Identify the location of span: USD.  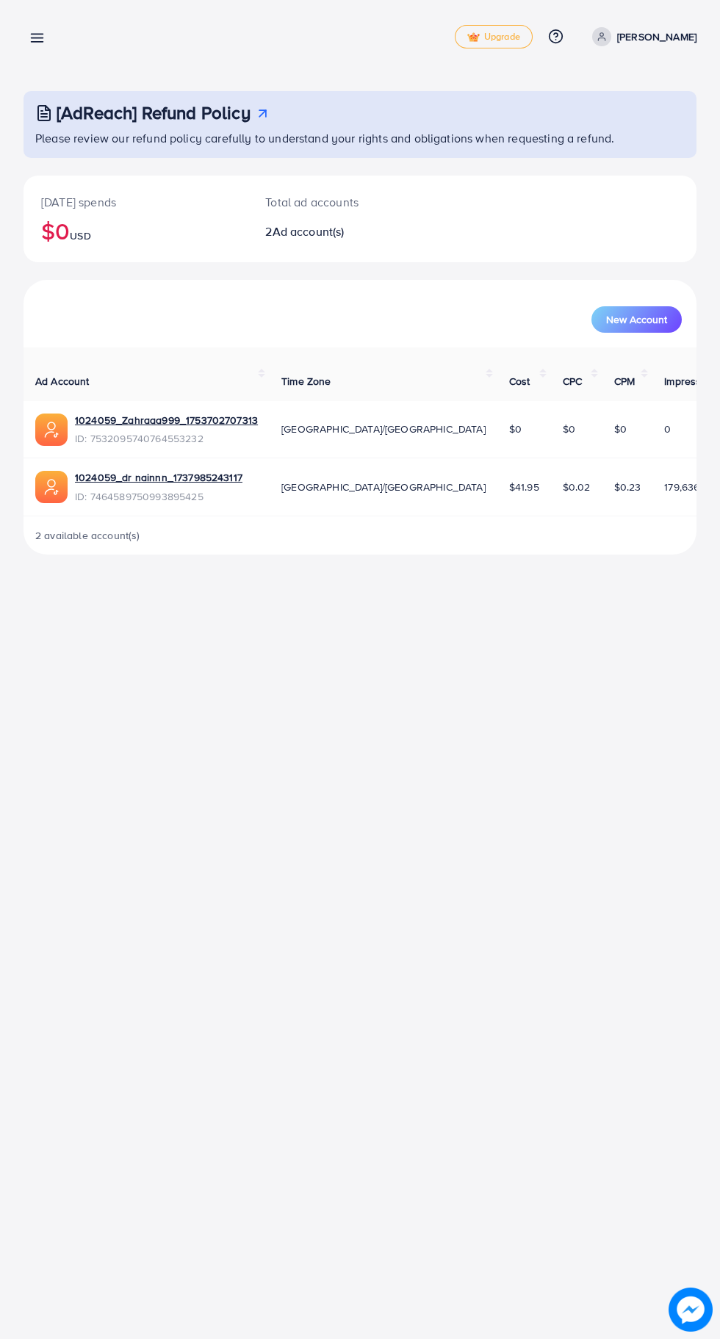
(80, 236).